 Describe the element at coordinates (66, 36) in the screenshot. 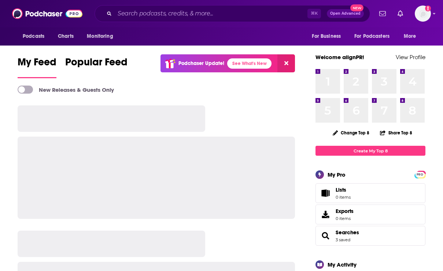

I see `span: Charts` at that location.